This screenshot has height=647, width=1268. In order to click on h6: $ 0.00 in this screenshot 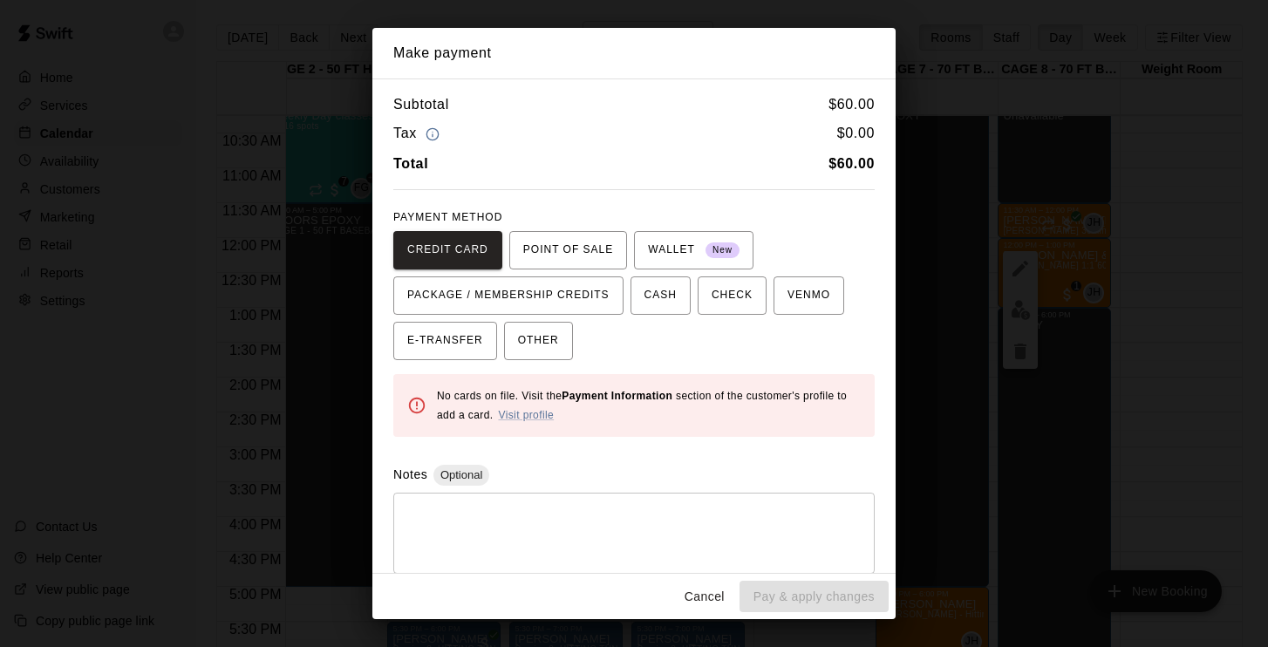, I will do `click(855, 133)`.